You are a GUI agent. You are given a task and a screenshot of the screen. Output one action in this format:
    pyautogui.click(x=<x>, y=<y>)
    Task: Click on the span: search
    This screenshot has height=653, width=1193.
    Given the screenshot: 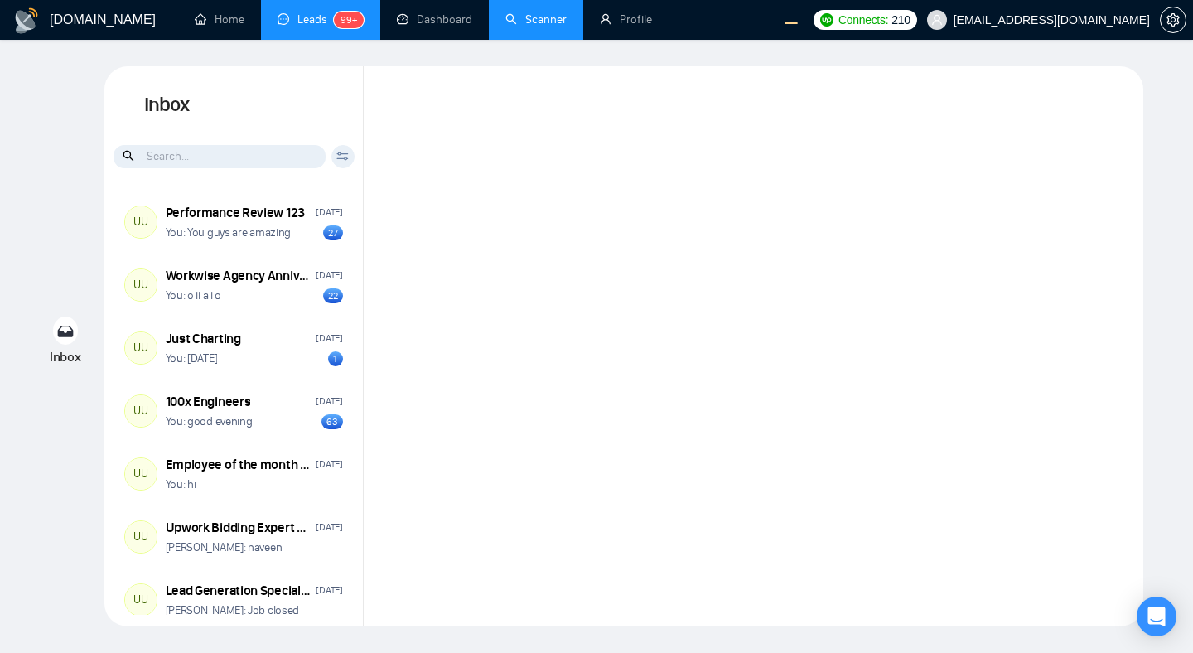 What is the action you would take?
    pyautogui.click(x=129, y=156)
    